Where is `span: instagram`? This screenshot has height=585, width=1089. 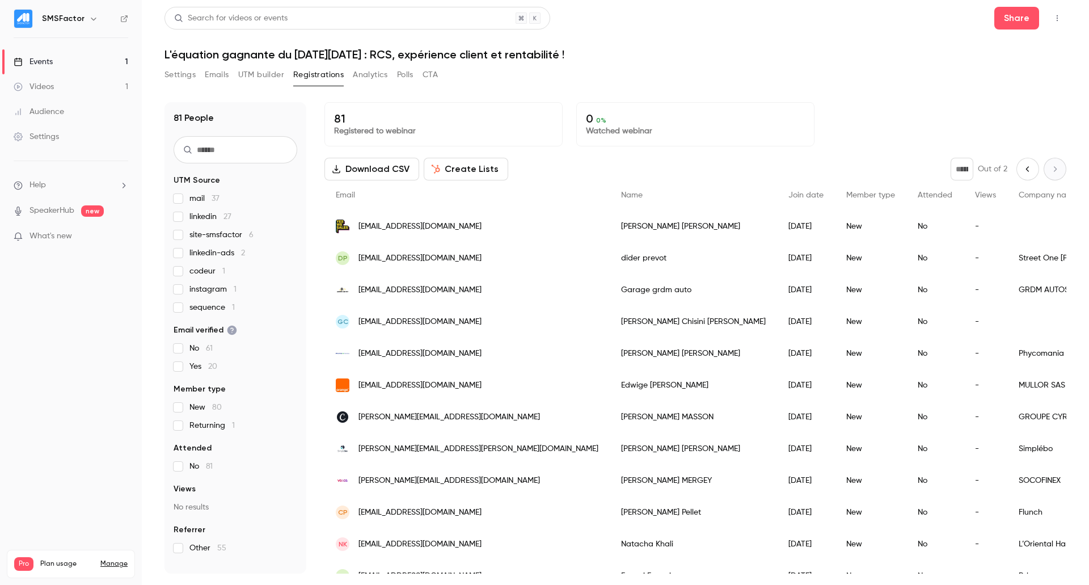 span: instagram is located at coordinates (213, 289).